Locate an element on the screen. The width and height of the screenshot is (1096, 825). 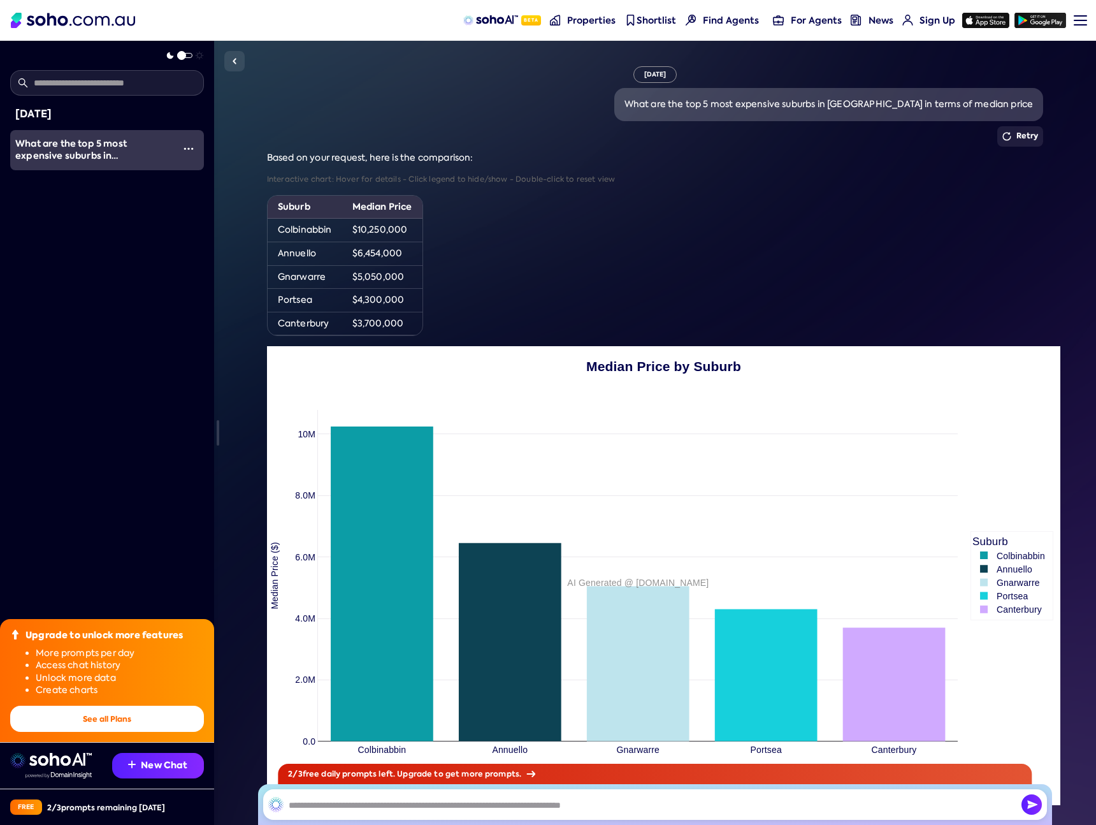
img: Arrow icon is located at coordinates (531, 774).